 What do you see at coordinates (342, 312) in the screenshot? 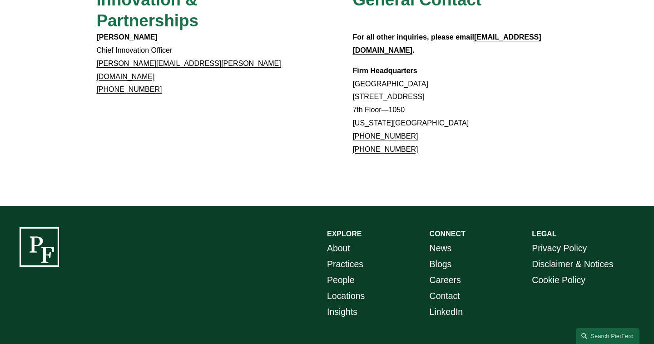
I see `a: Insights` at bounding box center [342, 312].